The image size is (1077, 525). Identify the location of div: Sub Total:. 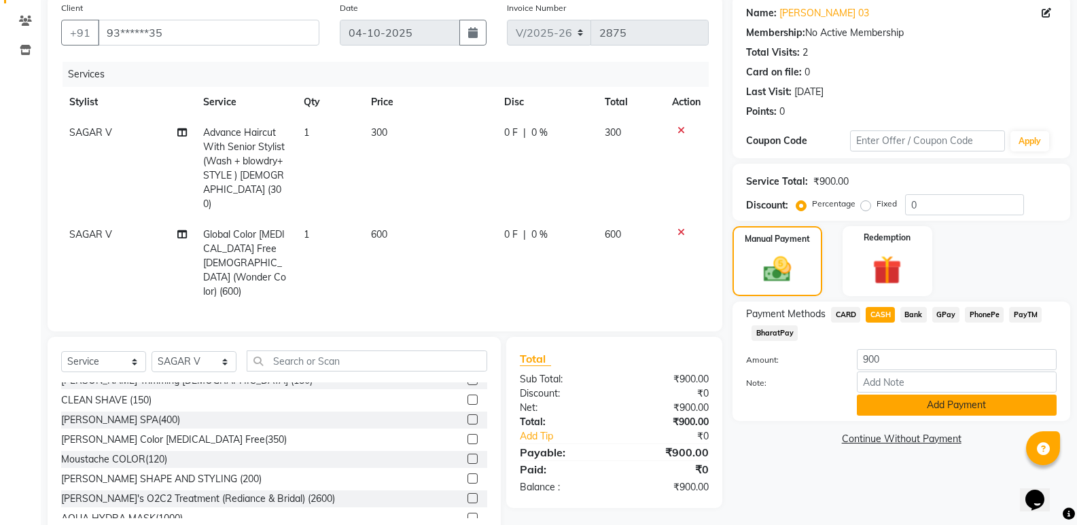
(562, 379).